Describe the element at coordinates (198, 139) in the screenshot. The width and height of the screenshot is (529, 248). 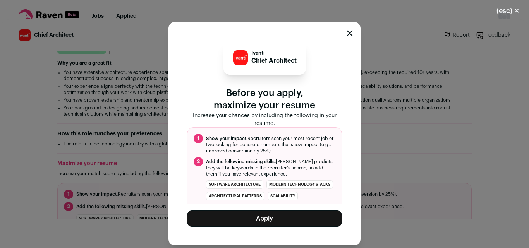
I see `span: 1` at that location.